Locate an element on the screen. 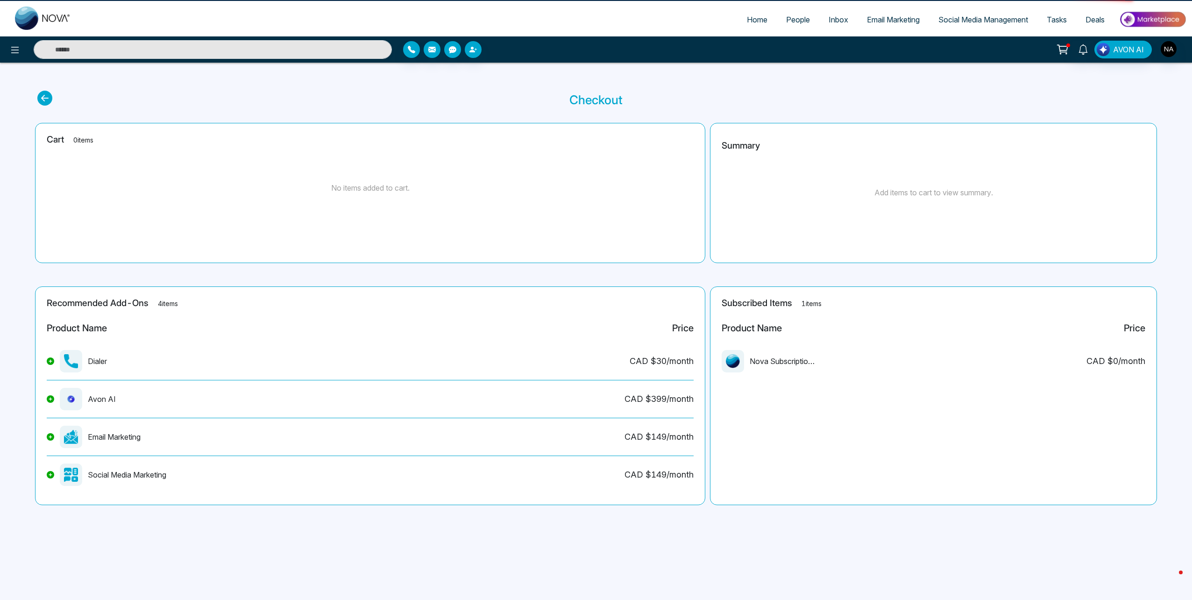  span: Tasks is located at coordinates (1057, 20).